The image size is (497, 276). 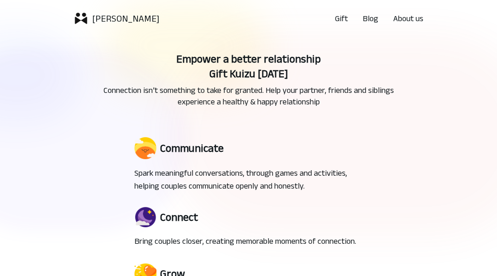 I want to click on h3: Connect, so click(x=179, y=217).